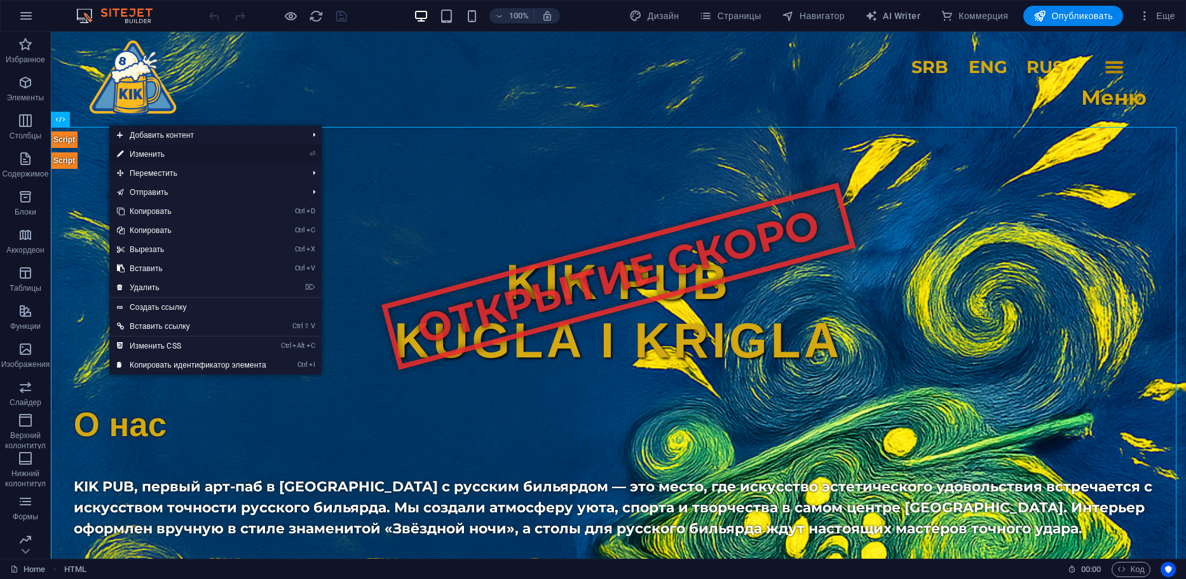 The width and height of the screenshot is (1186, 579). What do you see at coordinates (25, 517) in the screenshot?
I see `p: Формы` at bounding box center [25, 517].